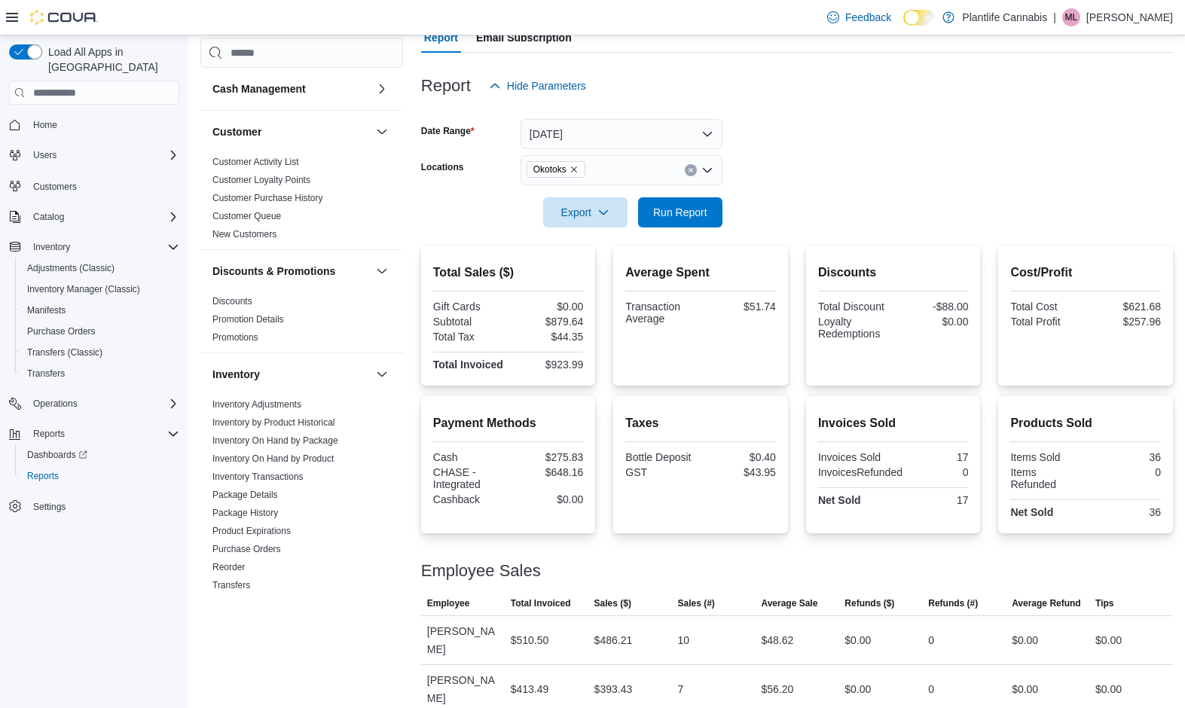 Image resolution: width=1185 pixels, height=708 pixels. I want to click on div: $257.96, so click(1124, 322).